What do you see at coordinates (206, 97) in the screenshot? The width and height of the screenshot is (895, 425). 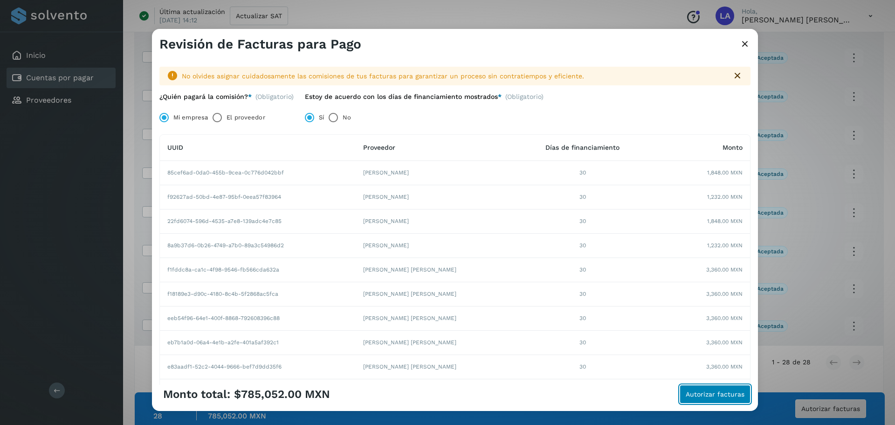 I see `label: ¿Quién pagará la comisión?` at bounding box center [206, 97].